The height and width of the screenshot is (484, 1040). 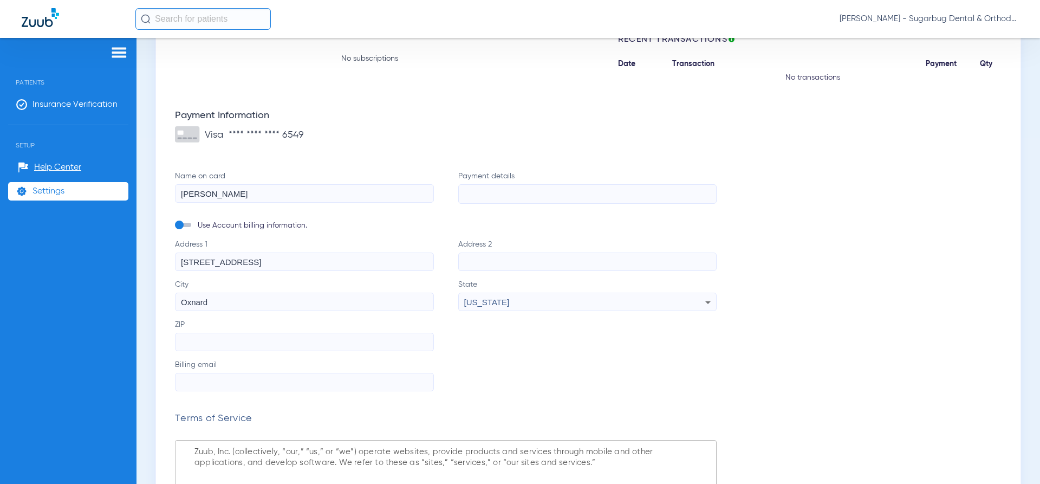 What do you see at coordinates (588, 255) in the screenshot?
I see `label: Address 2` at bounding box center [588, 255].